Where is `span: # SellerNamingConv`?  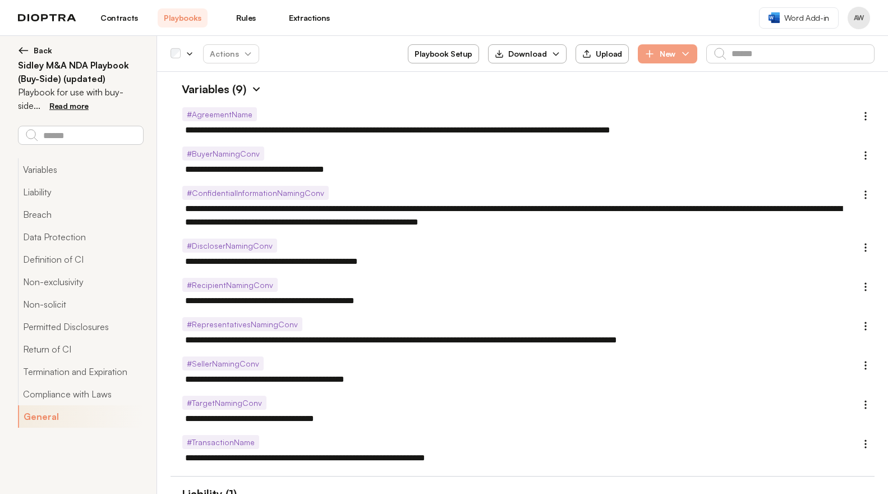
span: # SellerNamingConv is located at coordinates (223, 363).